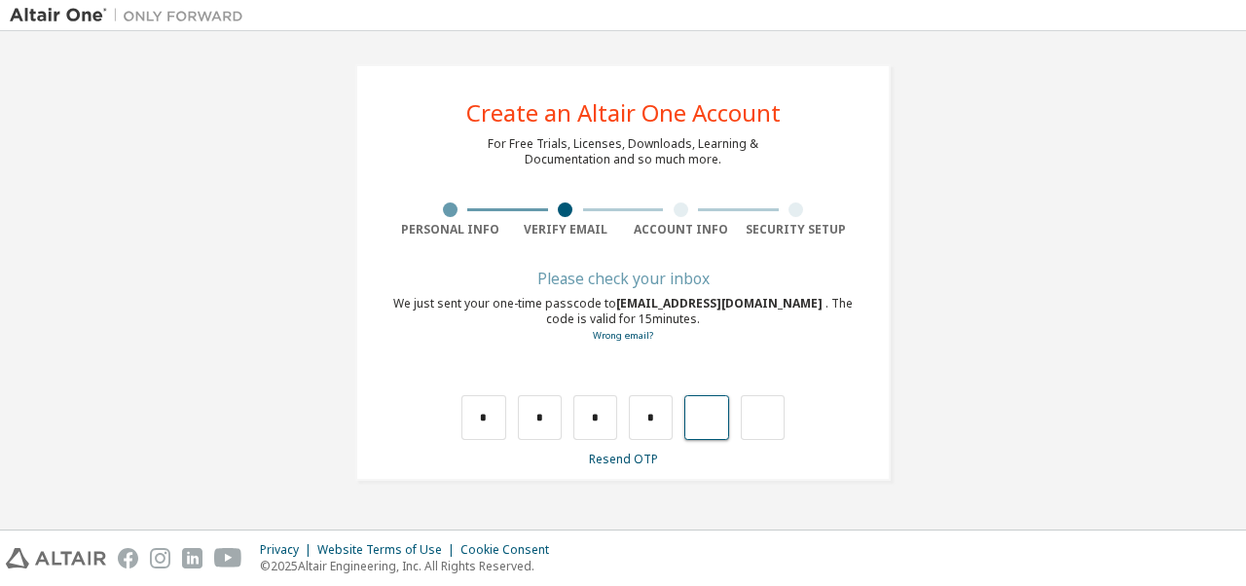 The height and width of the screenshot is (586, 1246). Describe the element at coordinates (623, 458) in the screenshot. I see `a: Resend OTP` at that location.